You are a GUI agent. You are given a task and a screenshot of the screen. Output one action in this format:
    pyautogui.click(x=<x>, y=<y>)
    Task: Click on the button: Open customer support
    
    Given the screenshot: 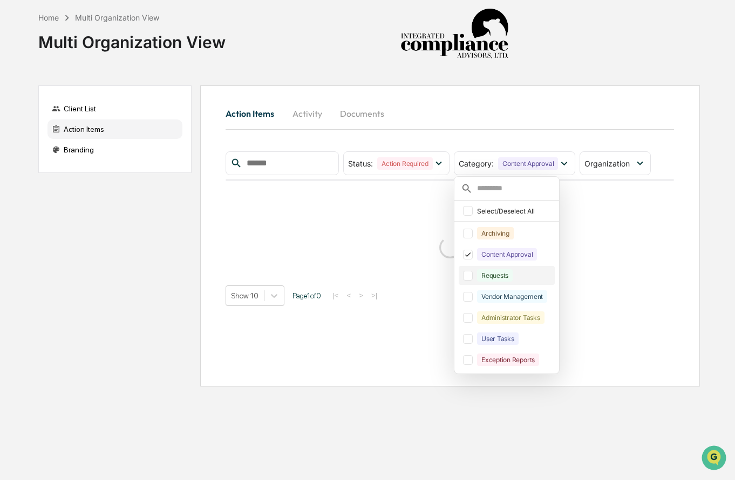 What is the action you would take?
    pyautogui.click(x=14, y=14)
    